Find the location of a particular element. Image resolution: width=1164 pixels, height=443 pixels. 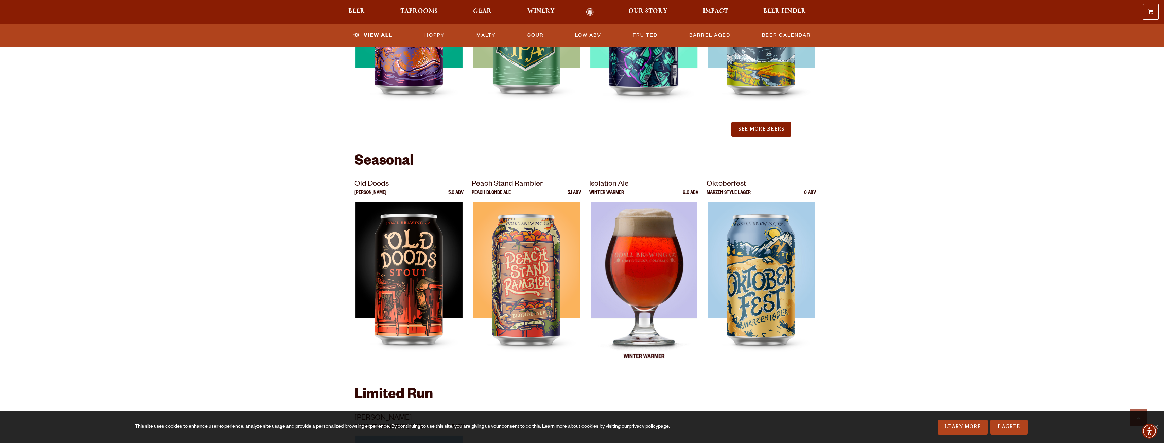

span: Beer Finder is located at coordinates (784, 11).